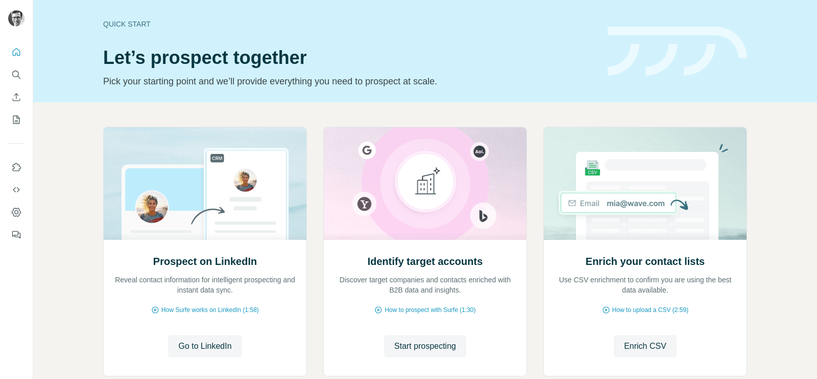 This screenshot has width=817, height=379. Describe the element at coordinates (205, 346) in the screenshot. I see `button: Go to LinkedIn` at that location.